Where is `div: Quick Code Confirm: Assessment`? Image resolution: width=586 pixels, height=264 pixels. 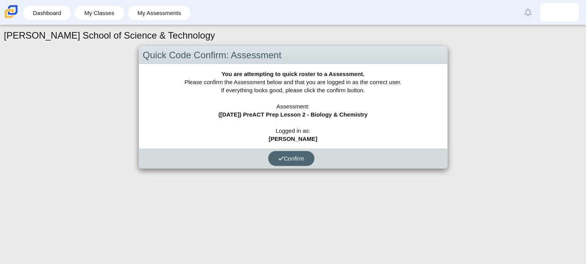 div: Quick Code Confirm: Assessment is located at coordinates (293, 55).